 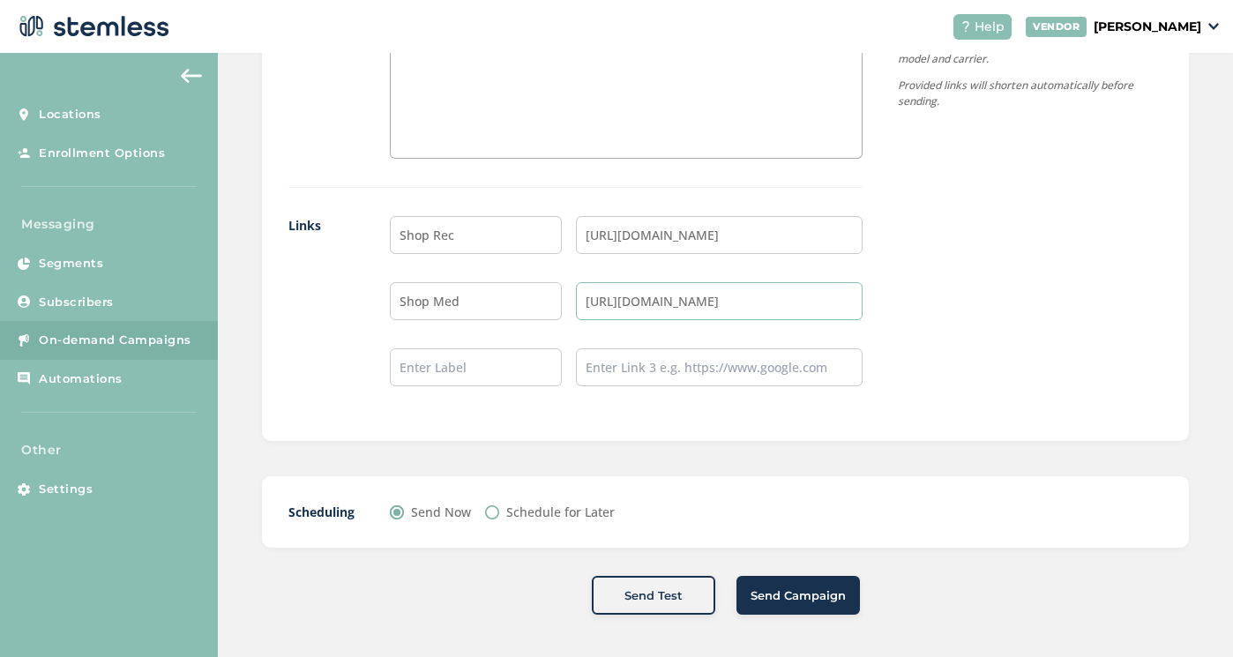 I want to click on img: logo-dark-0685b13c.svg, so click(x=92, y=26).